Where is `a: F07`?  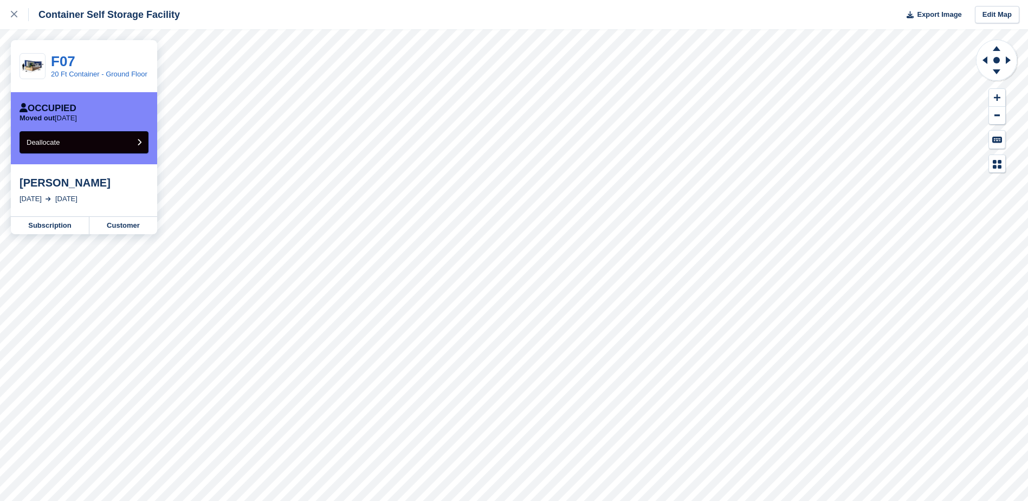
a: F07 is located at coordinates (63, 61).